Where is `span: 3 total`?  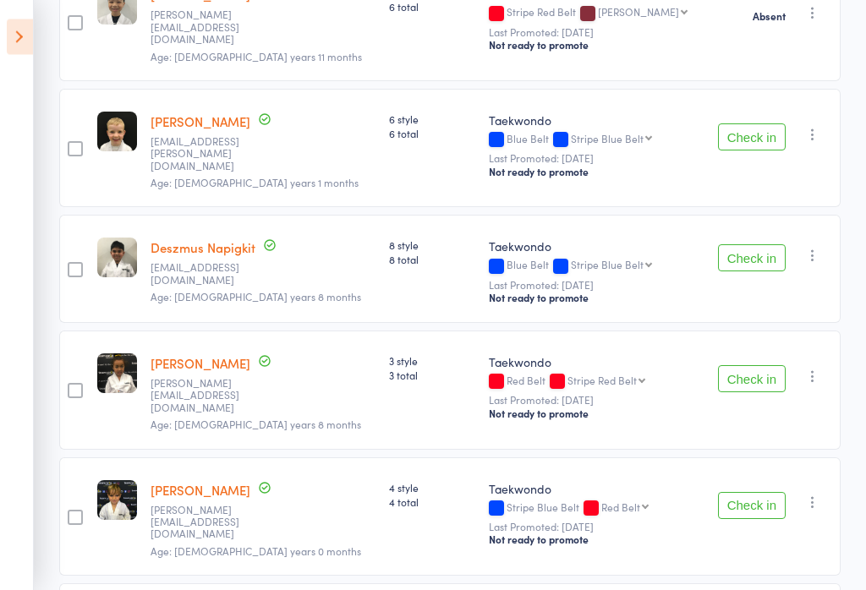
span: 3 total is located at coordinates (432, 375).